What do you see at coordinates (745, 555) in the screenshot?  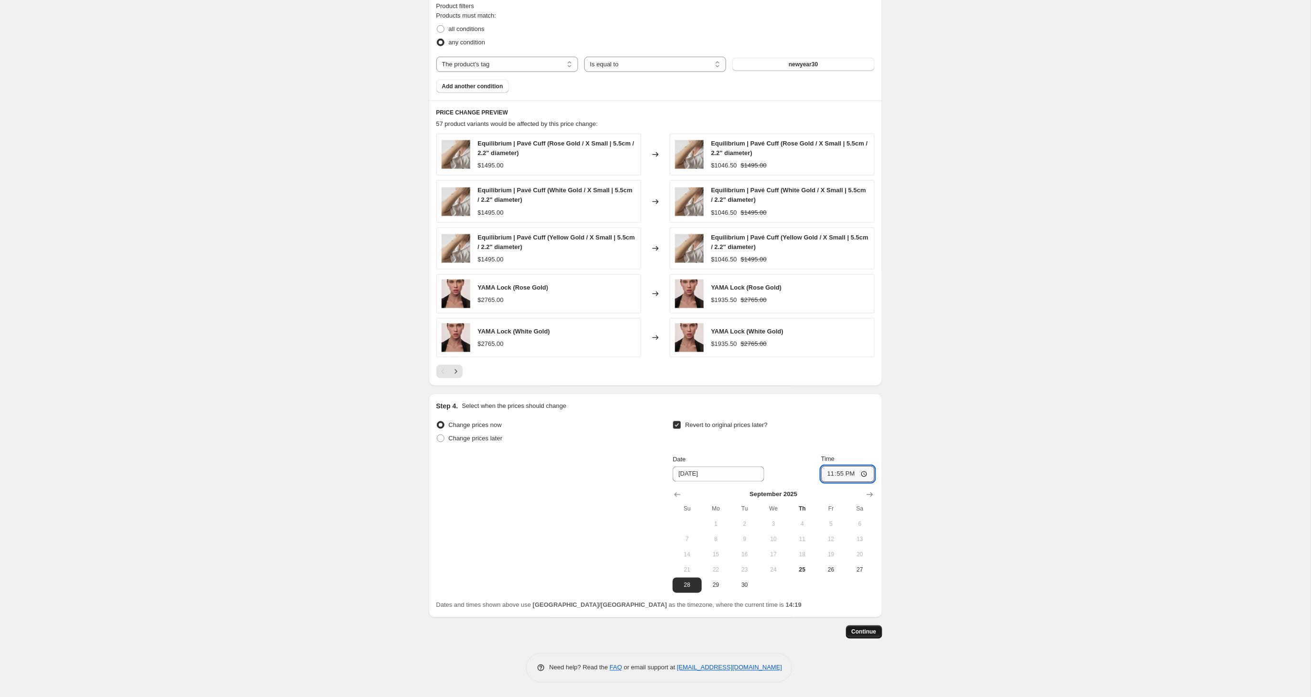 I see `span: 16` at bounding box center [745, 555].